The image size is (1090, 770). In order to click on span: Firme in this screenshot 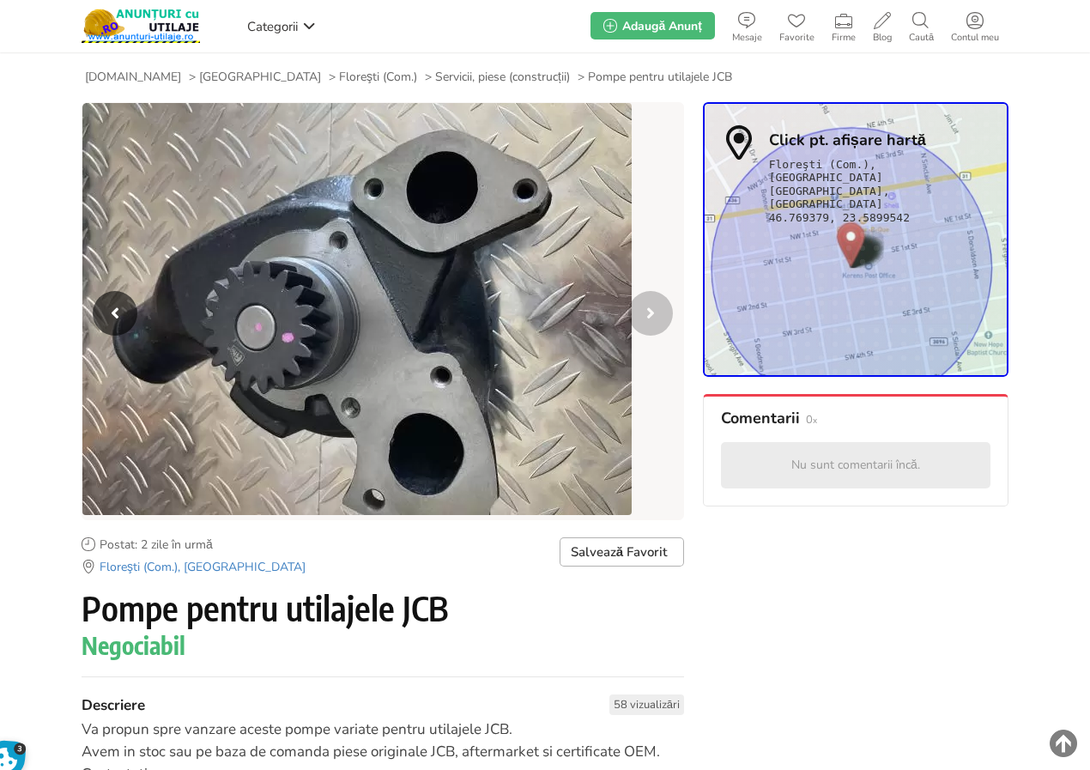, I will do `click(843, 38)`.